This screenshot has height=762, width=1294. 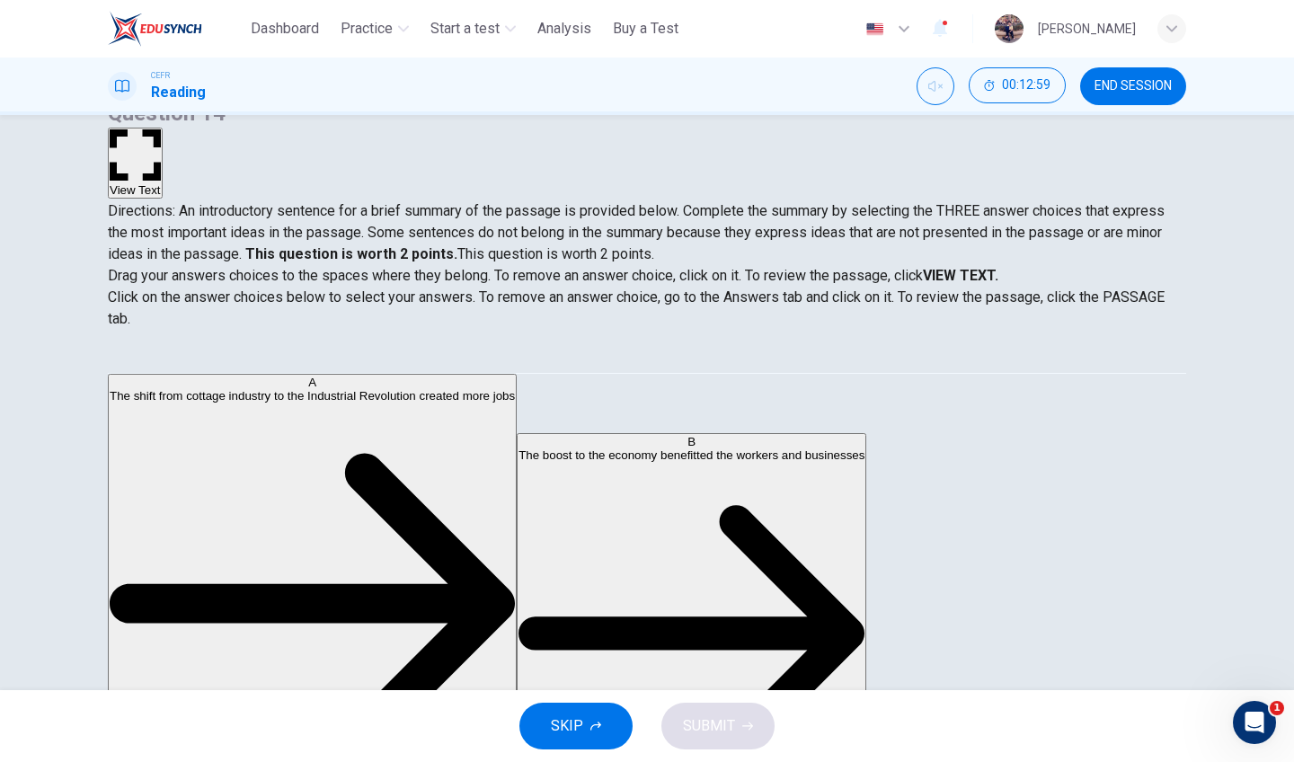 I want to click on button: SKIP, so click(x=576, y=726).